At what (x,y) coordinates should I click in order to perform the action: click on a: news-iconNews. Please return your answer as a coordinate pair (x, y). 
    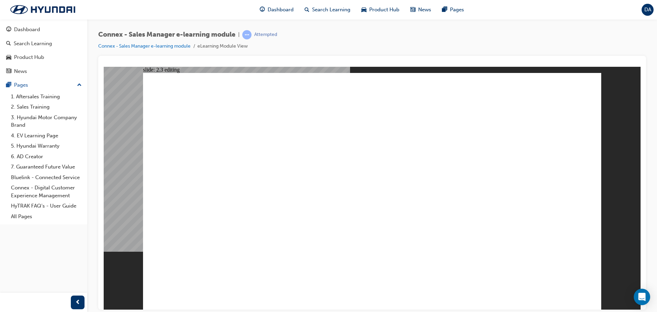
    Looking at the image, I should click on (421, 10).